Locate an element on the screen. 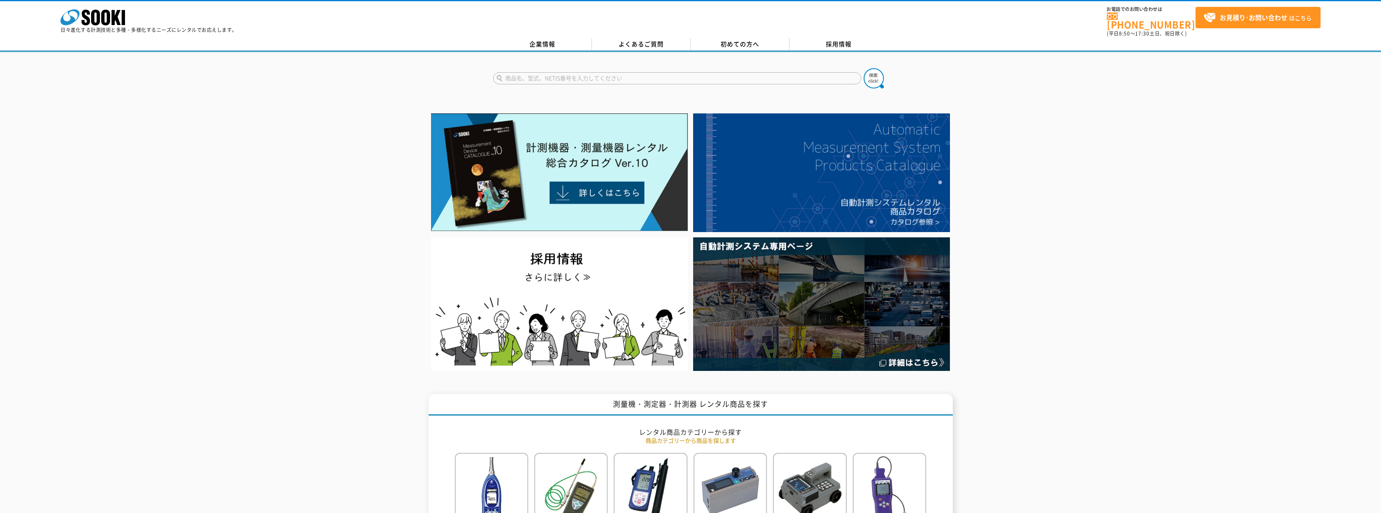 The width and height of the screenshot is (1381, 513). span: 8:50 is located at coordinates (1125, 33).